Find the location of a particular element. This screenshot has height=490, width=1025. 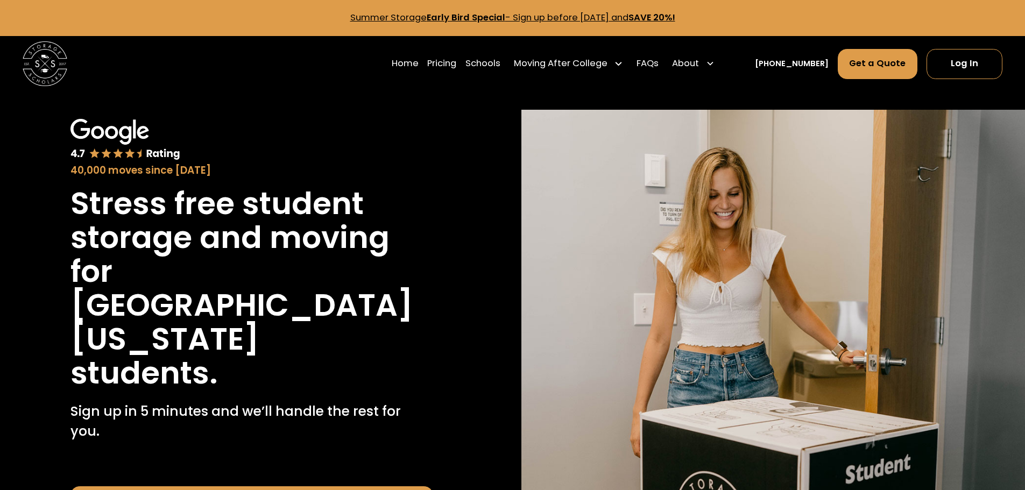

a: Log In is located at coordinates (965, 64).